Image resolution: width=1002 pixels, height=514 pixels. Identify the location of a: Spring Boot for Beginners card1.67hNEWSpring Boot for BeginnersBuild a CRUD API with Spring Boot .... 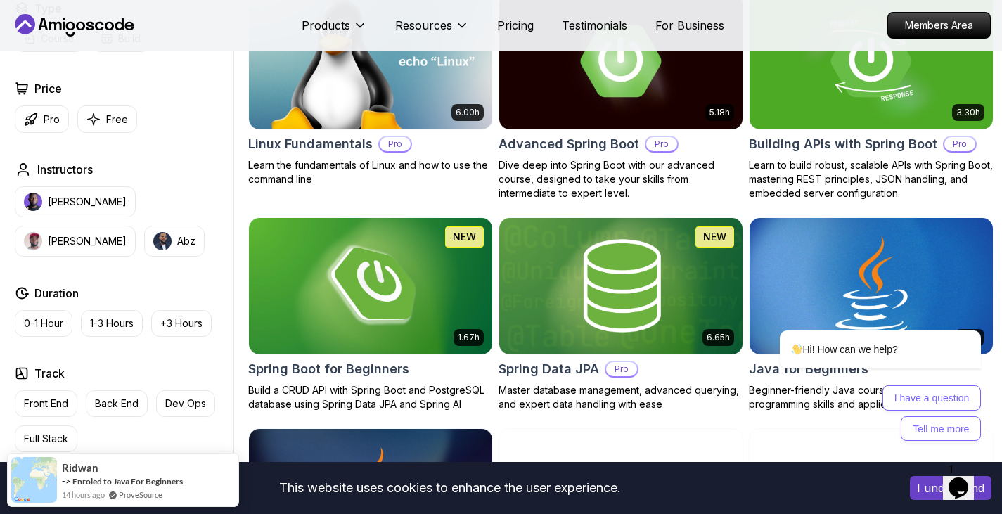
(371, 314).